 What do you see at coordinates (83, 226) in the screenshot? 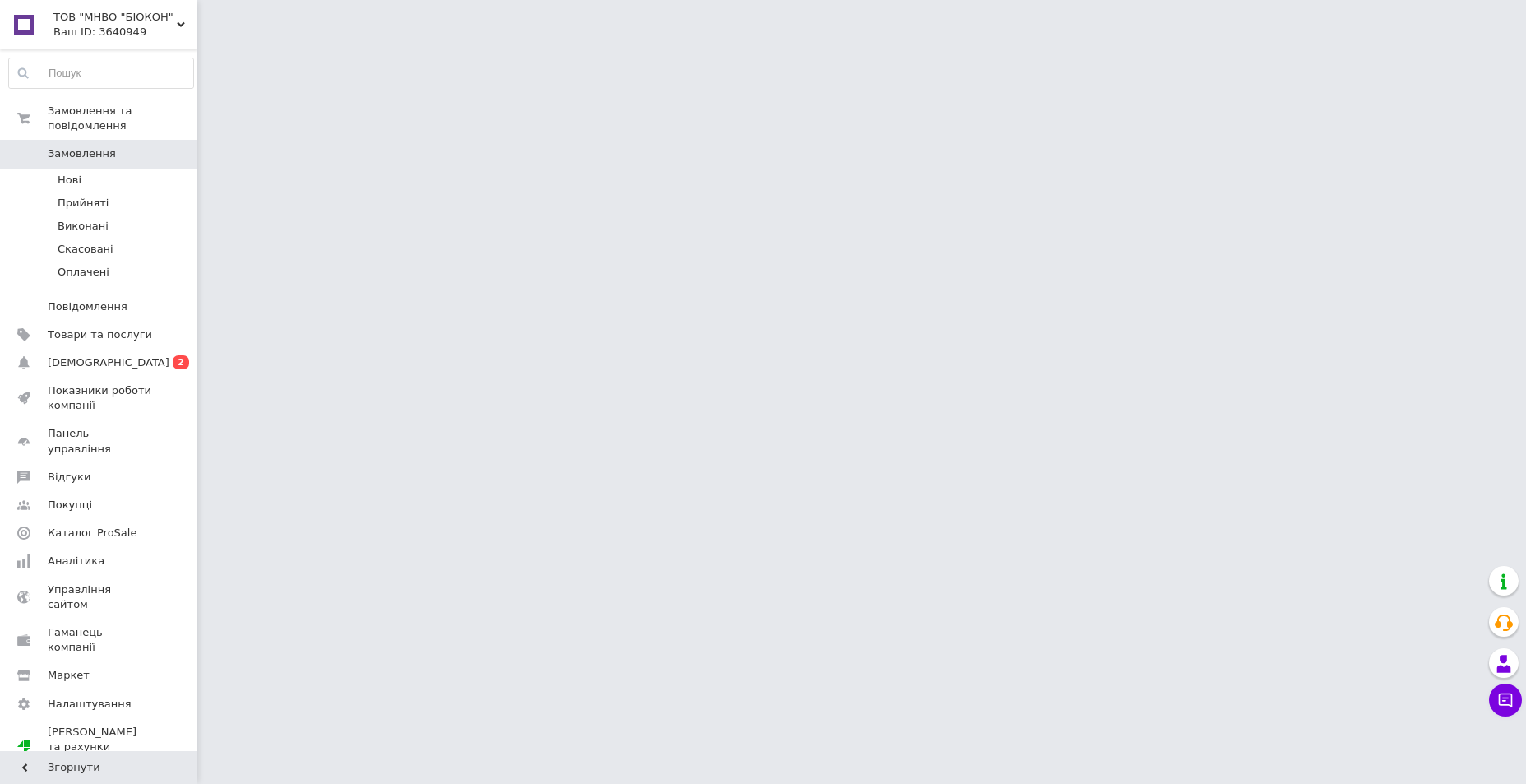
I see `span: Виконані` at bounding box center [83, 226].